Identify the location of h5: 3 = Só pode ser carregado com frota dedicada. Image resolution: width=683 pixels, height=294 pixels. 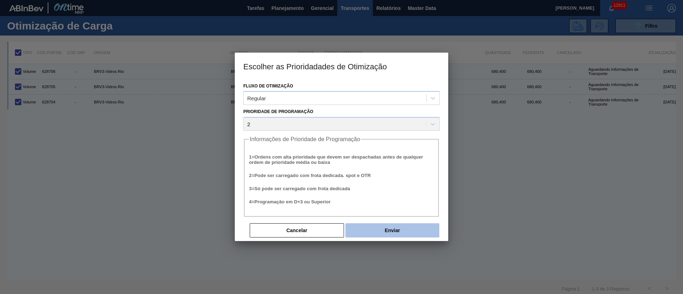
(342, 189).